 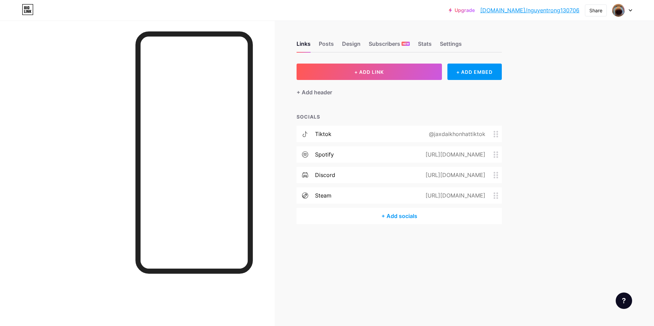 What do you see at coordinates (406, 44) in the screenshot?
I see `span: NEW` at bounding box center [406, 44].